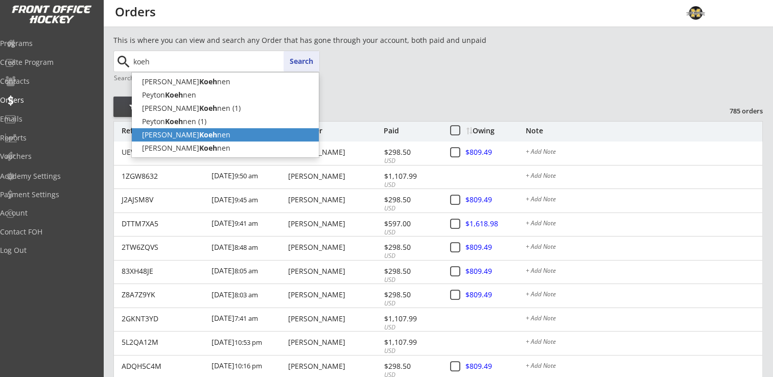  What do you see at coordinates (246, 176) in the screenshot?
I see `font: 9:50 am` at bounding box center [246, 176].